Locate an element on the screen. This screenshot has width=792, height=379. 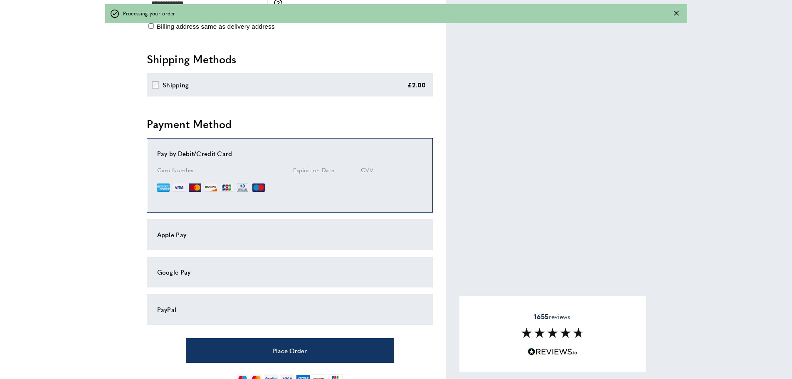
span: Card Number is located at coordinates (176, 170).